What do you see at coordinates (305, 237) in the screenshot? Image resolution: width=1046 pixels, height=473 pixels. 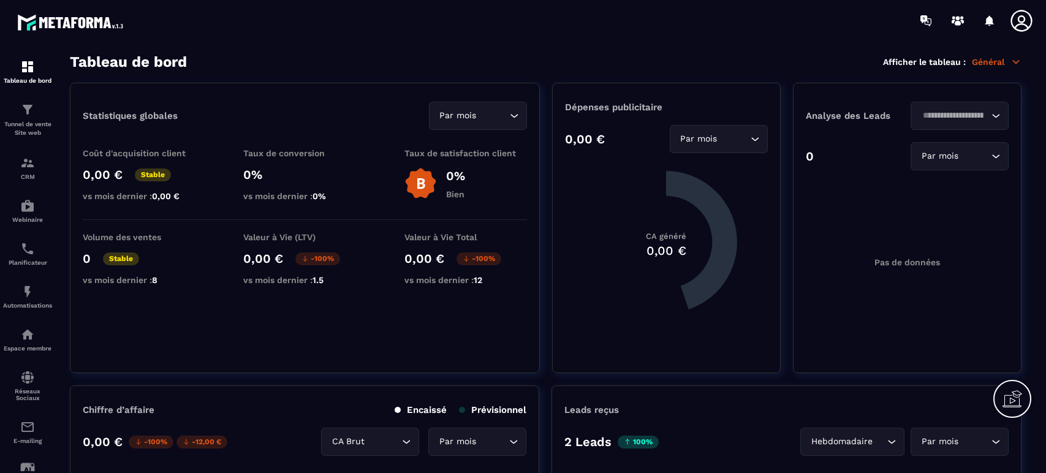 I see `p: Valeur à Vie (LTV)` at bounding box center [305, 237].